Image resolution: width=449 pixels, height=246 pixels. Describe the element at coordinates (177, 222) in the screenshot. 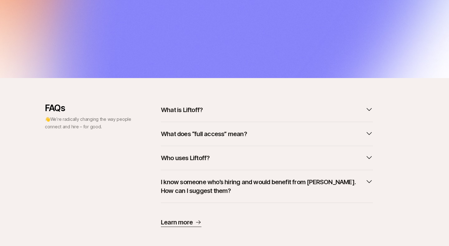

I see `p: Learn more` at that location.